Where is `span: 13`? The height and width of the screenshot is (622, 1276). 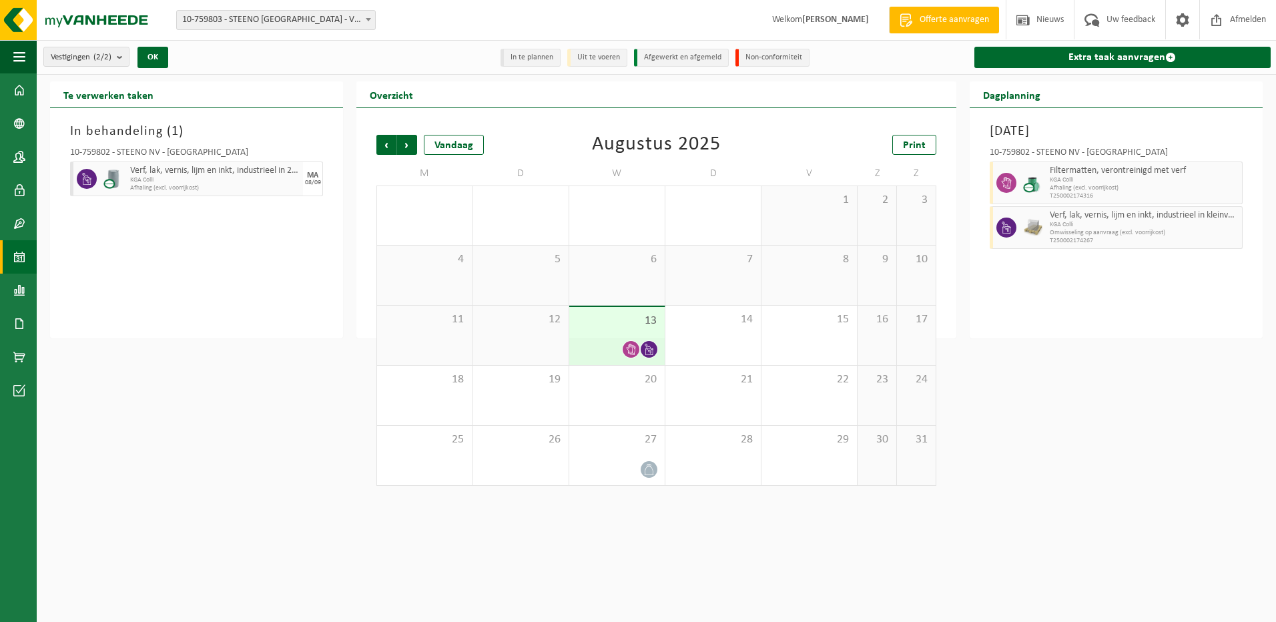 span: 13 is located at coordinates (617, 321).